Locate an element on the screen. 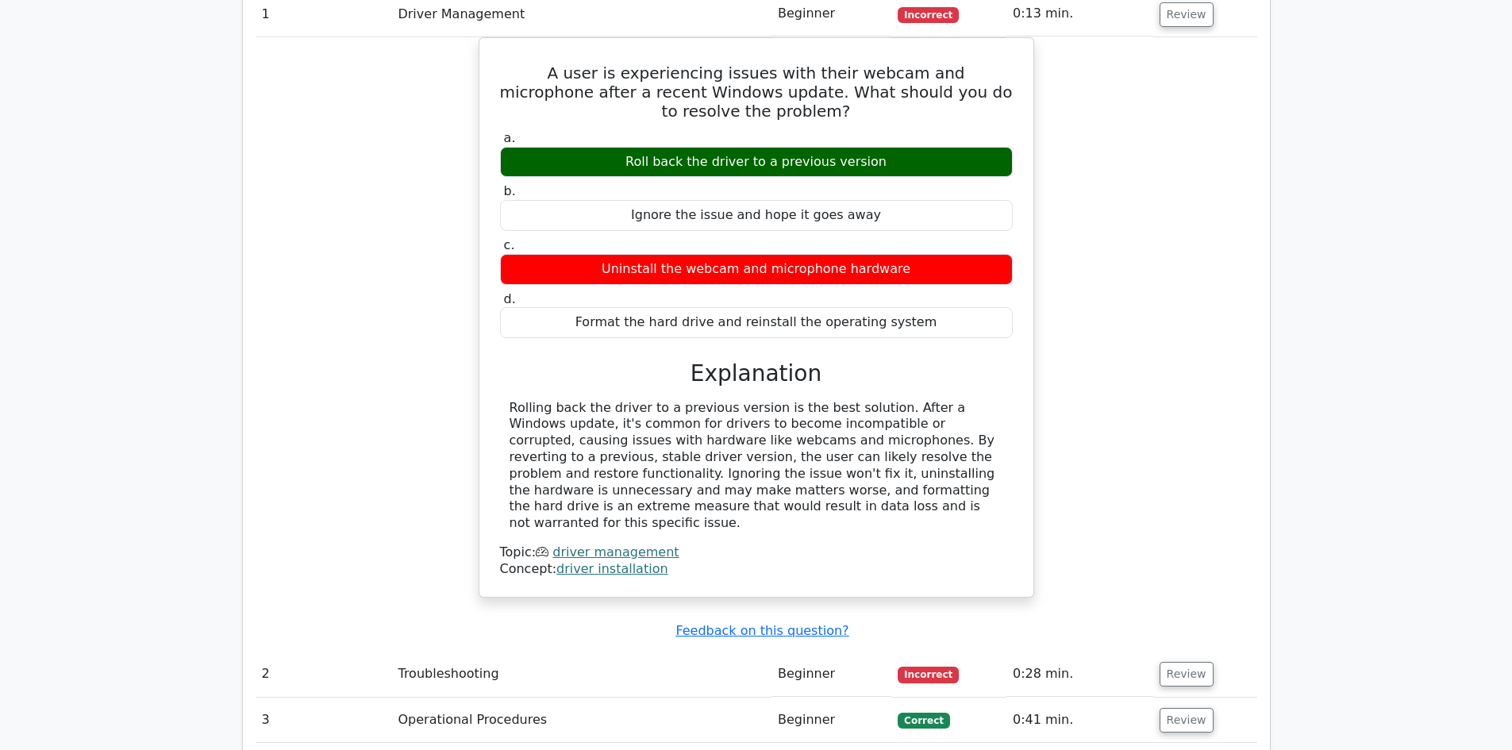 The height and width of the screenshot is (750, 1512). a: driver management is located at coordinates (615, 552).